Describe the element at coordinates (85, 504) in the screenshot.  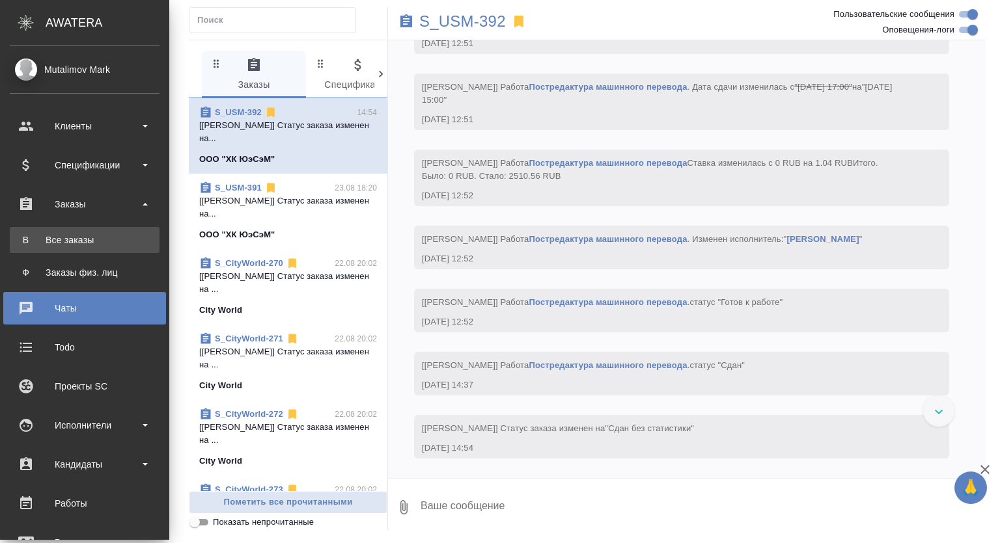
I see `a: Работы` at that location.